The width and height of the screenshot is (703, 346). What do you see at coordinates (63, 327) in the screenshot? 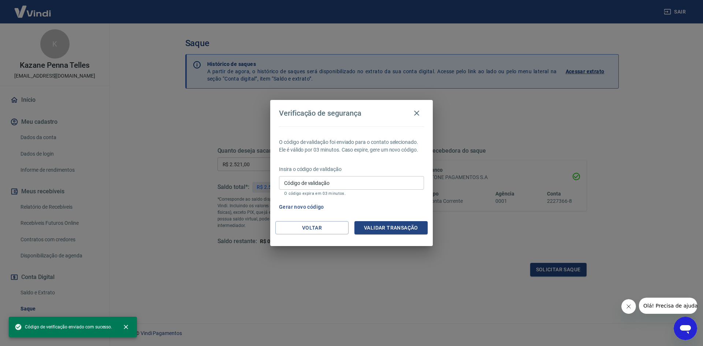
I see `span: Código de verificação enviado com sucesso.` at bounding box center [63, 327].